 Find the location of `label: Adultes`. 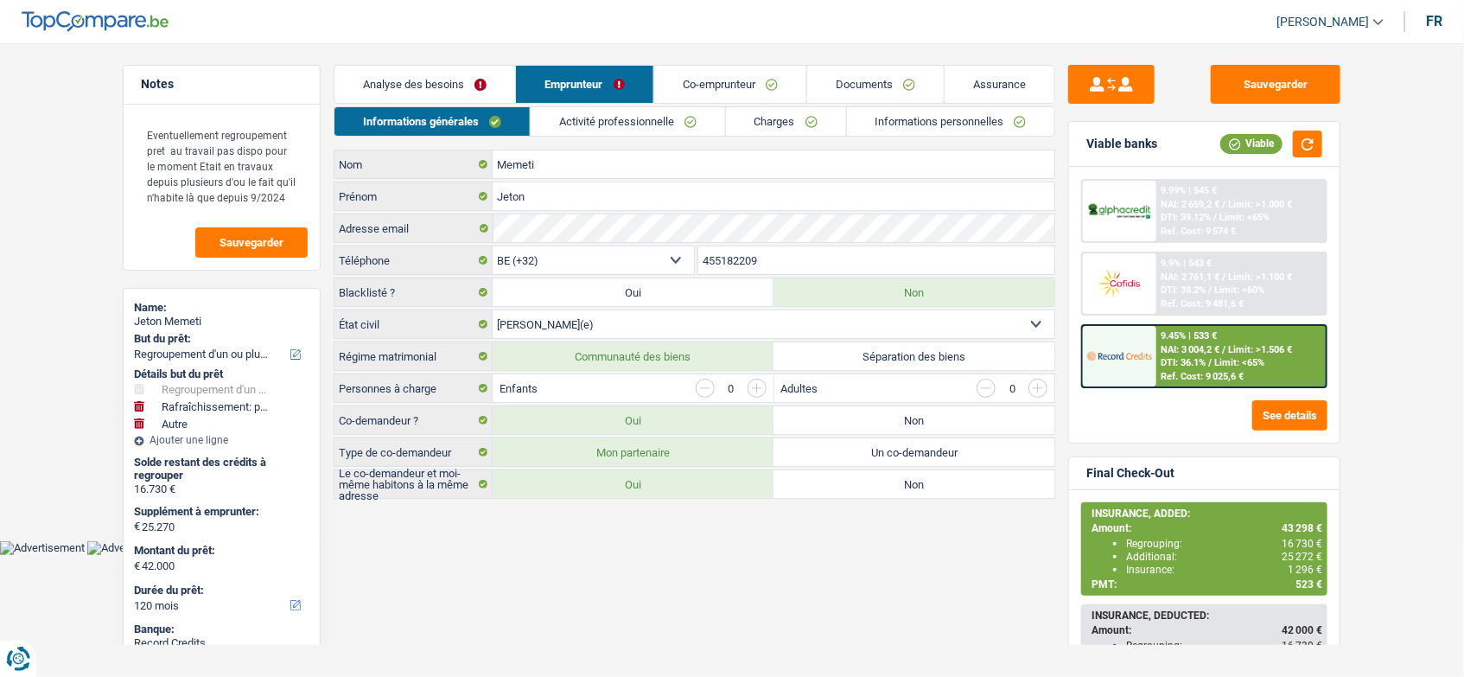

label: Adultes is located at coordinates (799, 388).